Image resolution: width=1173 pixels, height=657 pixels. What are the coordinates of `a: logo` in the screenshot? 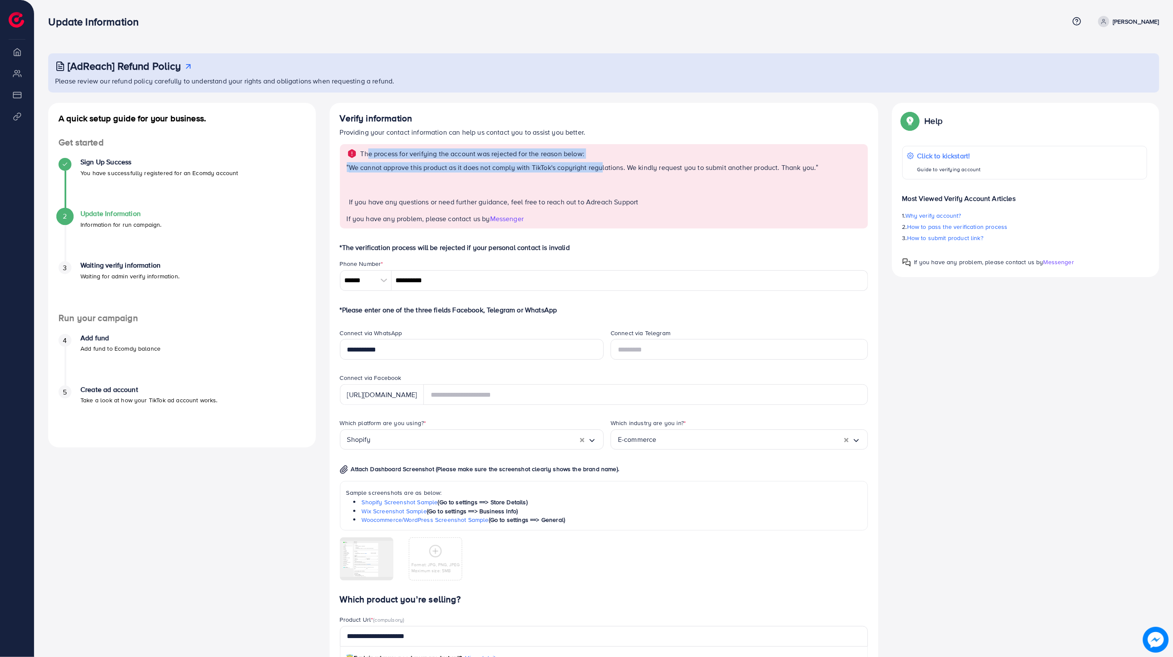 It's located at (16, 20).